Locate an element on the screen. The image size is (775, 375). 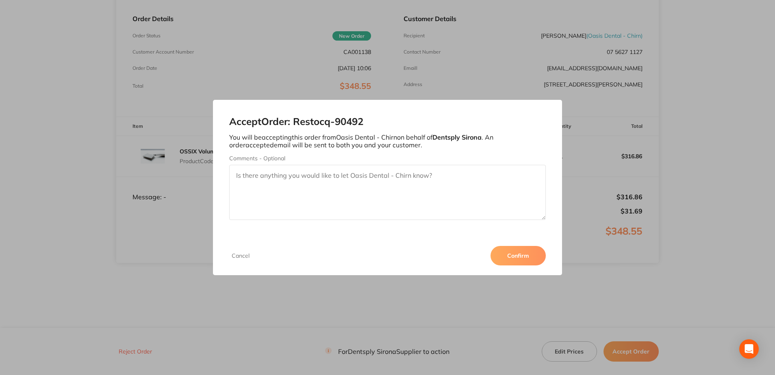
h2: Accept Order: Restocq- 90492 is located at coordinates (387, 122).